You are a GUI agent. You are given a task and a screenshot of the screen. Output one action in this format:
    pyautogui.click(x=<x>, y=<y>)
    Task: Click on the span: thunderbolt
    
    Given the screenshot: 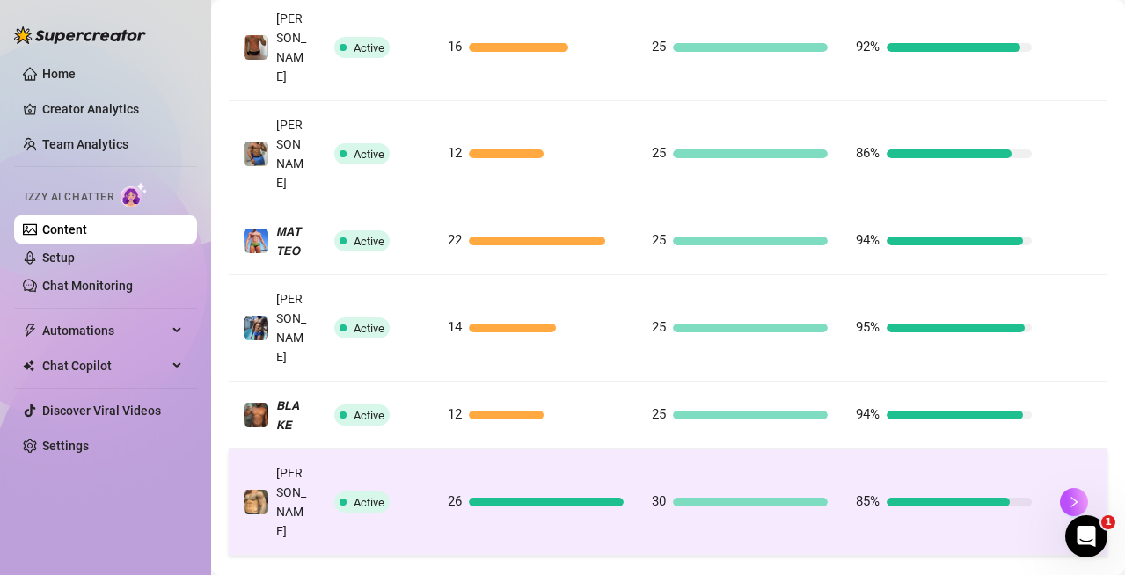 What is the action you would take?
    pyautogui.click(x=30, y=331)
    